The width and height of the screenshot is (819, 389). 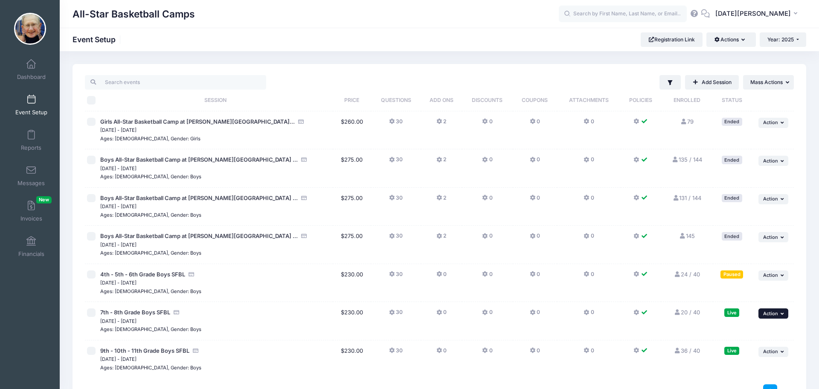 What do you see at coordinates (671, 40) in the screenshot?
I see `a: Registration Link` at bounding box center [671, 40].